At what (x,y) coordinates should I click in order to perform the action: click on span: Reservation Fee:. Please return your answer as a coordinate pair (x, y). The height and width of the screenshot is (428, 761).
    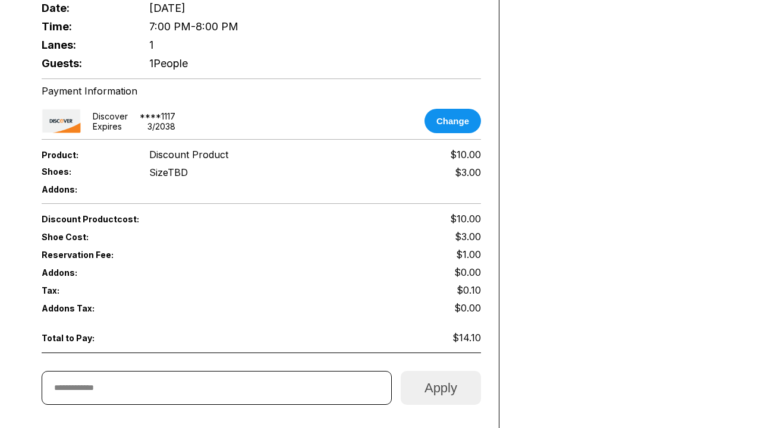
    Looking at the image, I should click on (152, 254).